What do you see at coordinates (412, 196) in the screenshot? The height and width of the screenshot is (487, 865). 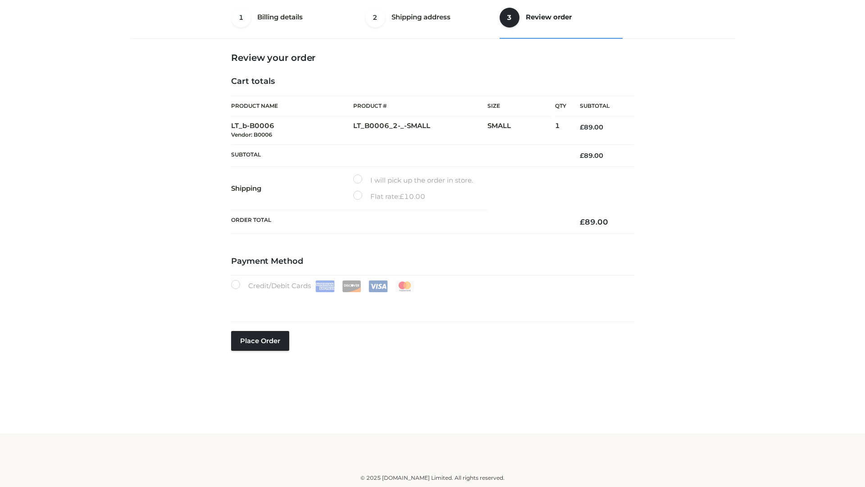 I see `bdi: 10.00` at bounding box center [412, 196].